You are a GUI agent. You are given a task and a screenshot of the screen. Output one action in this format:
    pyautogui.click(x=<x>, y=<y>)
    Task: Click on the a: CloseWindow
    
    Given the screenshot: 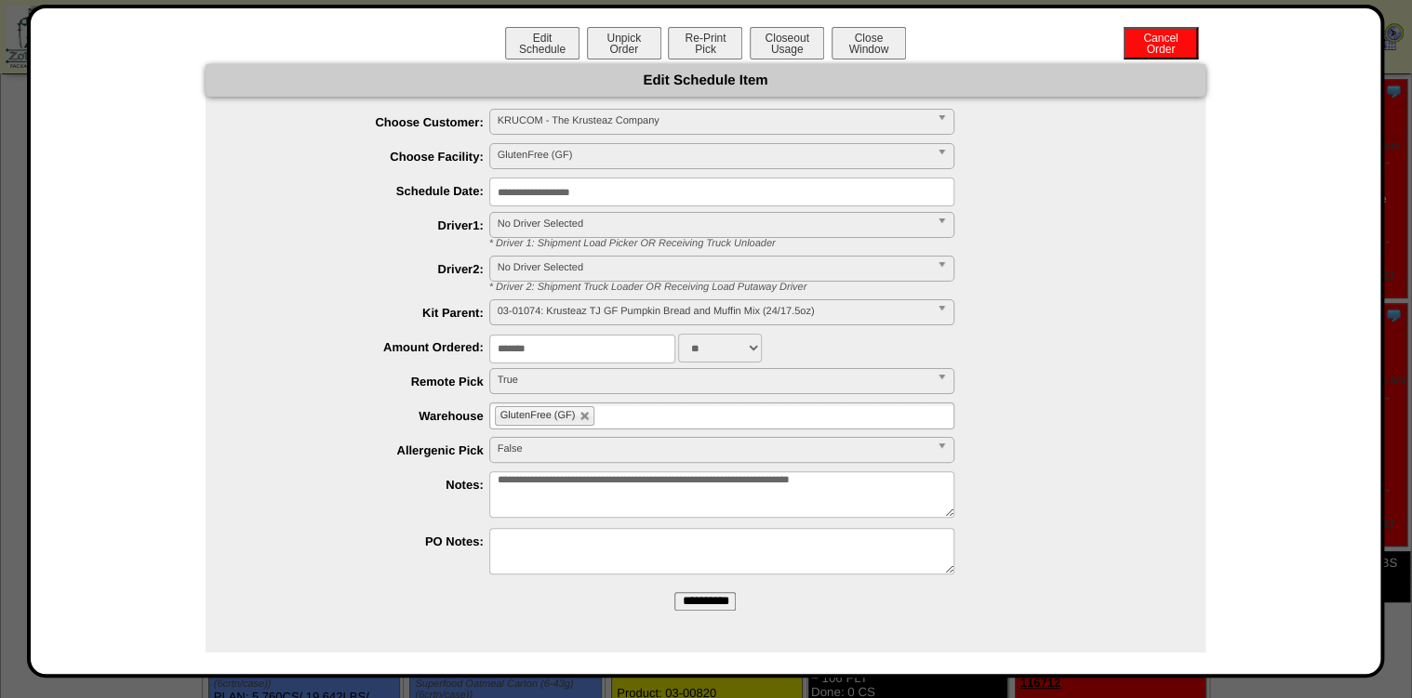 What is the action you would take?
    pyautogui.click(x=869, y=48)
    